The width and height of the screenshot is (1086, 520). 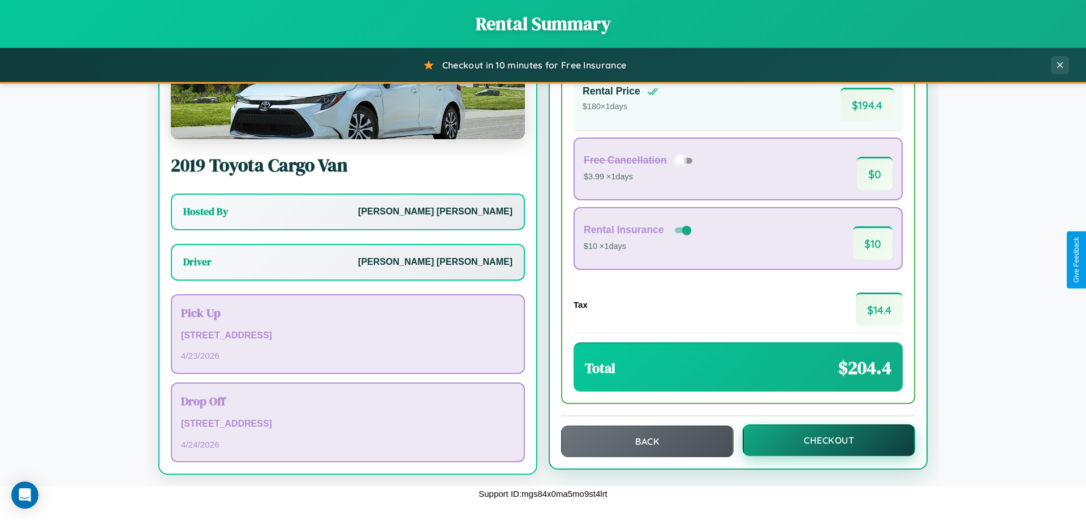 I want to click on span: $ 0, so click(x=874, y=173).